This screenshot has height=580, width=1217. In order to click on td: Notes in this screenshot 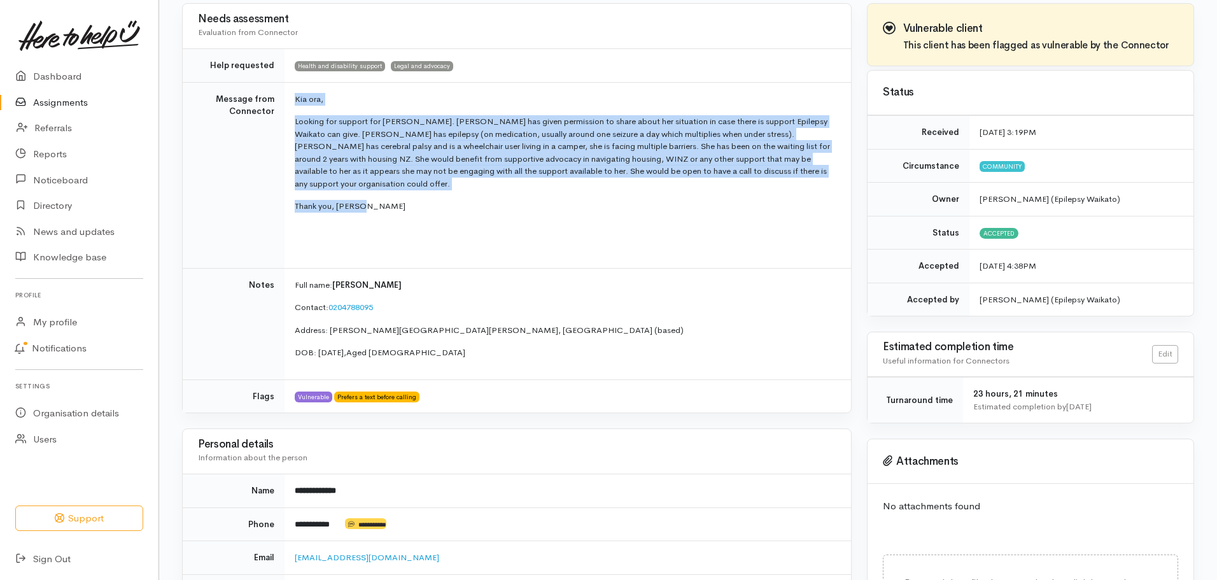, I will do `click(234, 323)`.